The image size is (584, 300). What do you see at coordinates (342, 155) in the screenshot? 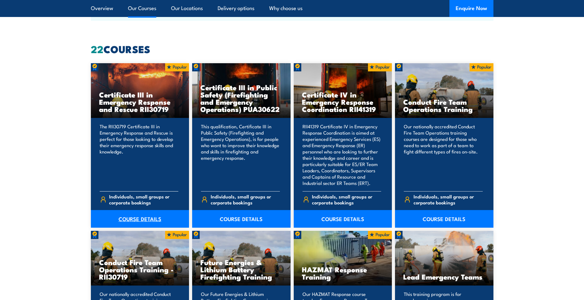
I see `p: RII41319 Certificate IV in Emergency Response Coordination is aimed at experienced Emergency Serv...` at bounding box center [342, 155].